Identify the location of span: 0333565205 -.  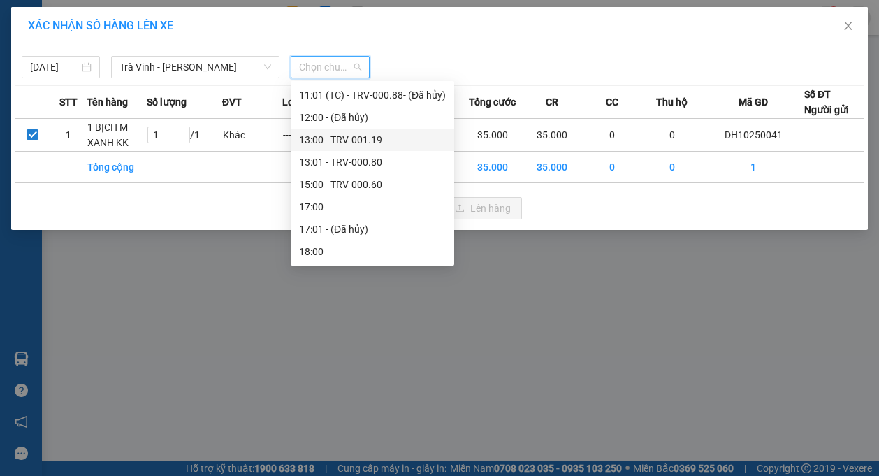
(94, 82).